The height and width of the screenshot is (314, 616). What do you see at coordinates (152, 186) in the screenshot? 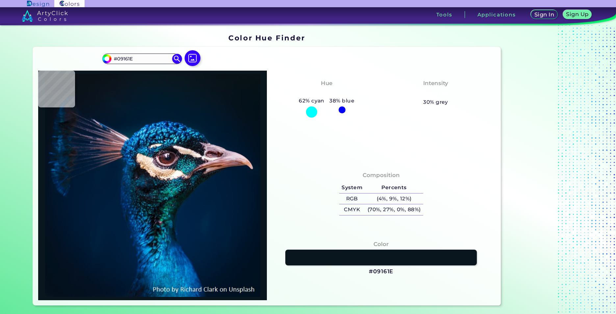
I see `img: img_pavlin.jpg` at bounding box center [152, 186].